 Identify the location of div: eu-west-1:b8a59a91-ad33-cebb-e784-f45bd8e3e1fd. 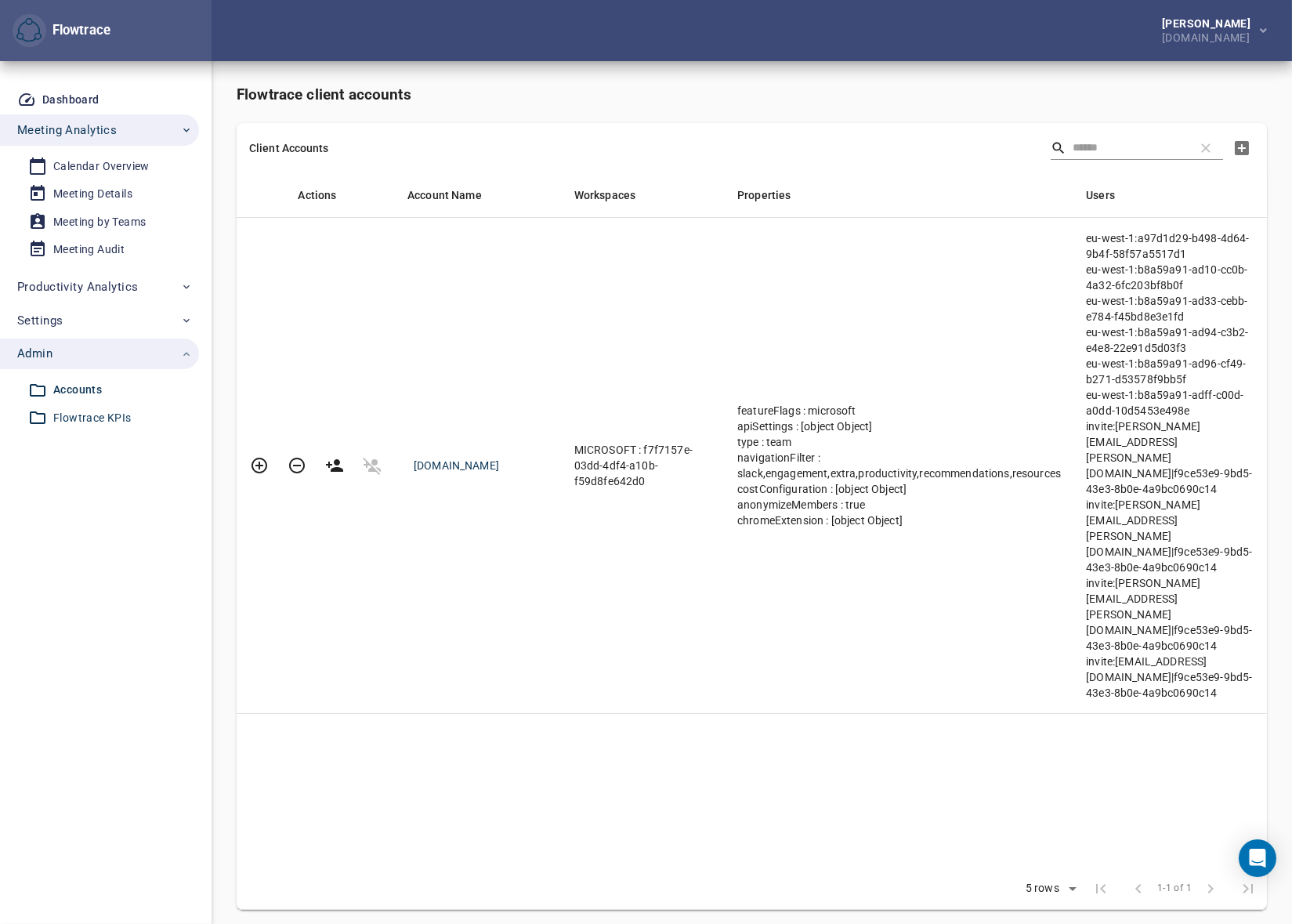
(1171, 309).